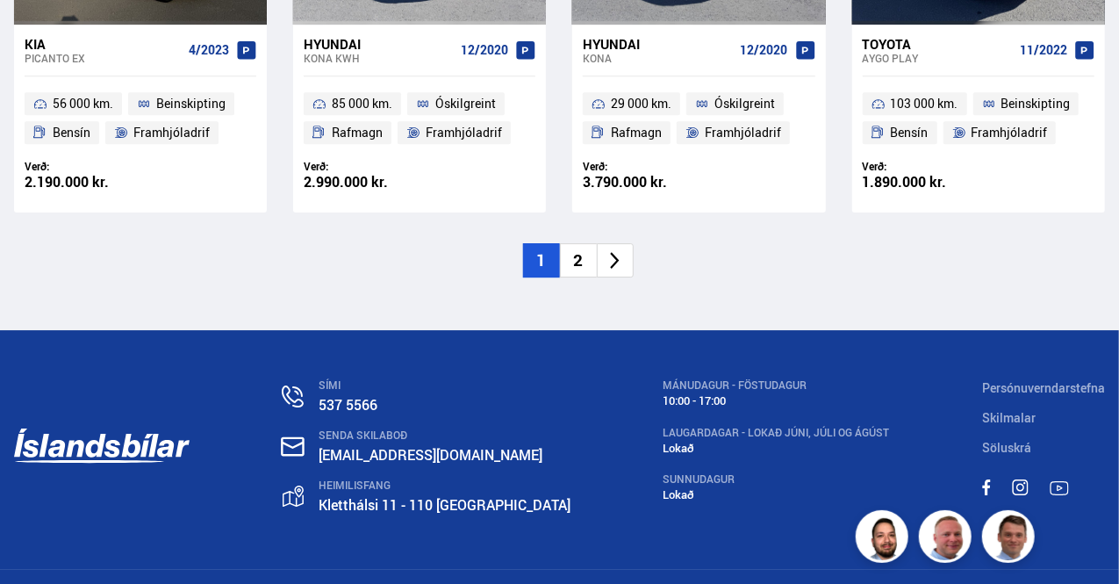  What do you see at coordinates (1011, 539) in the screenshot?
I see `img: FbJEzSuNWCJXmdc-.webp` at bounding box center [1011, 539].